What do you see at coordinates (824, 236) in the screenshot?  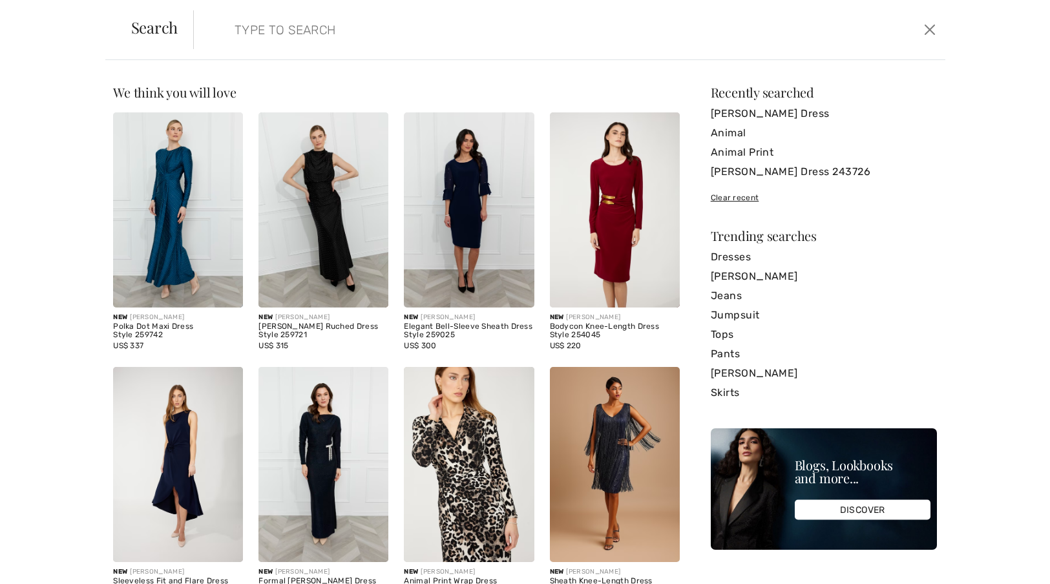 I see `div: Trending searches` at bounding box center [824, 236].